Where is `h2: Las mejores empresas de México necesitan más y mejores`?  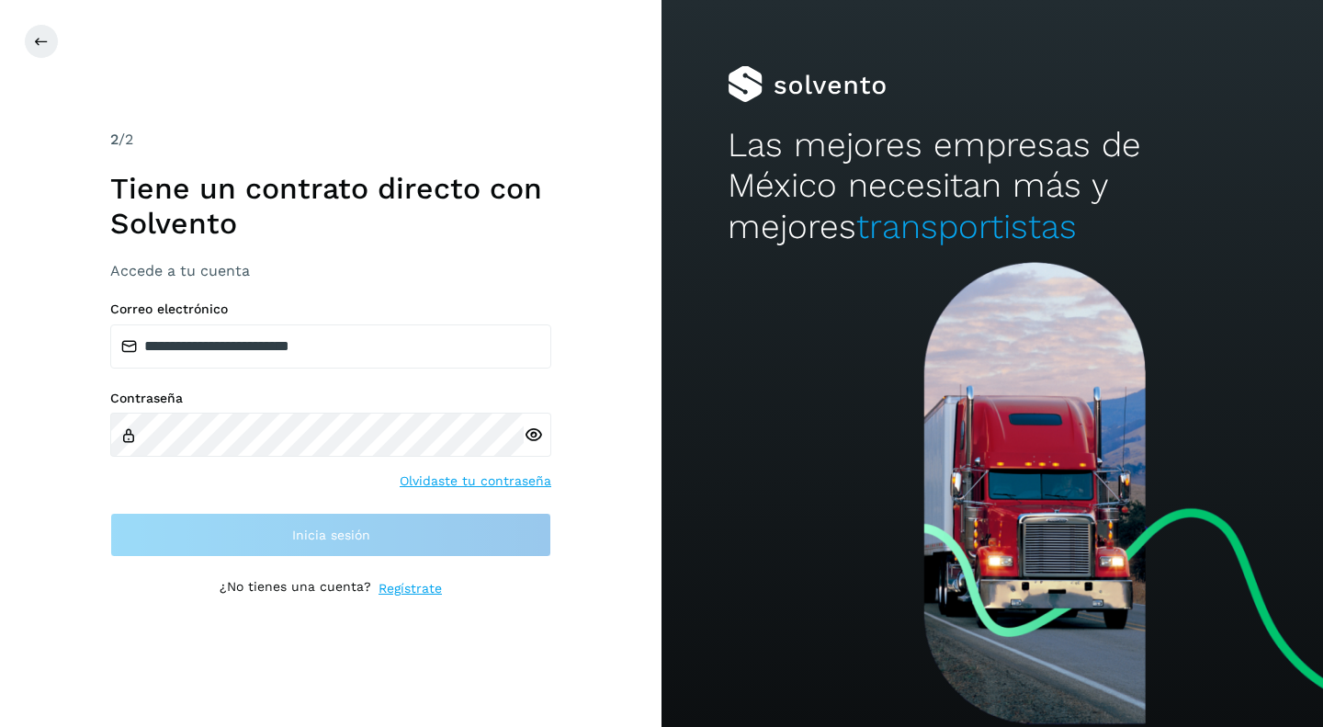
h2: Las mejores empresas de México necesitan más y mejores is located at coordinates (992, 186).